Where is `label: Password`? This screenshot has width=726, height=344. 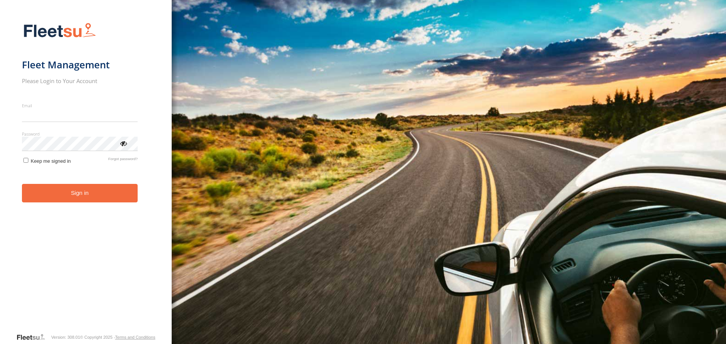 label: Password is located at coordinates (80, 134).